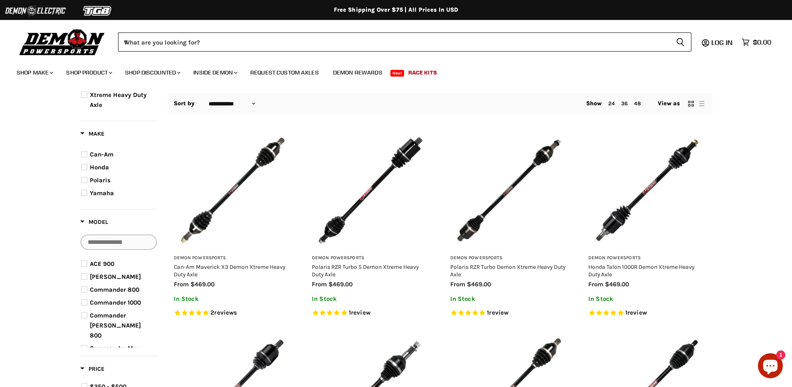 The width and height of the screenshot is (792, 387). Describe the element at coordinates (233, 313) in the screenshot. I see `span: Rated 5.0 out of 5 stars 2 reviews` at that location.